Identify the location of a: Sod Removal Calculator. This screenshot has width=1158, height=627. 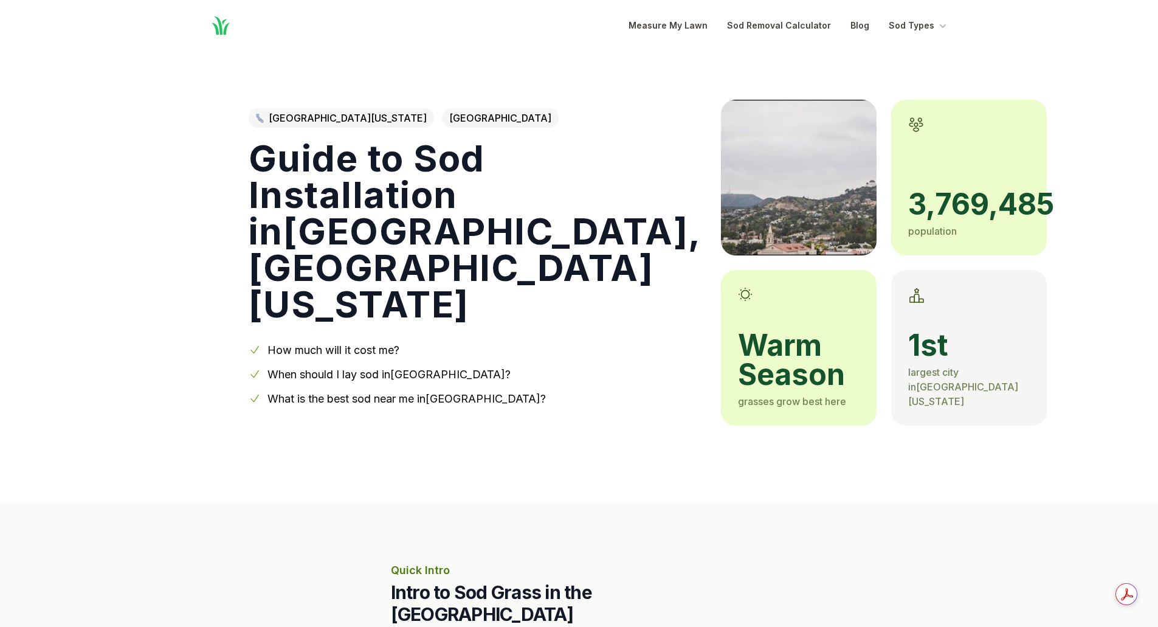
(779, 26).